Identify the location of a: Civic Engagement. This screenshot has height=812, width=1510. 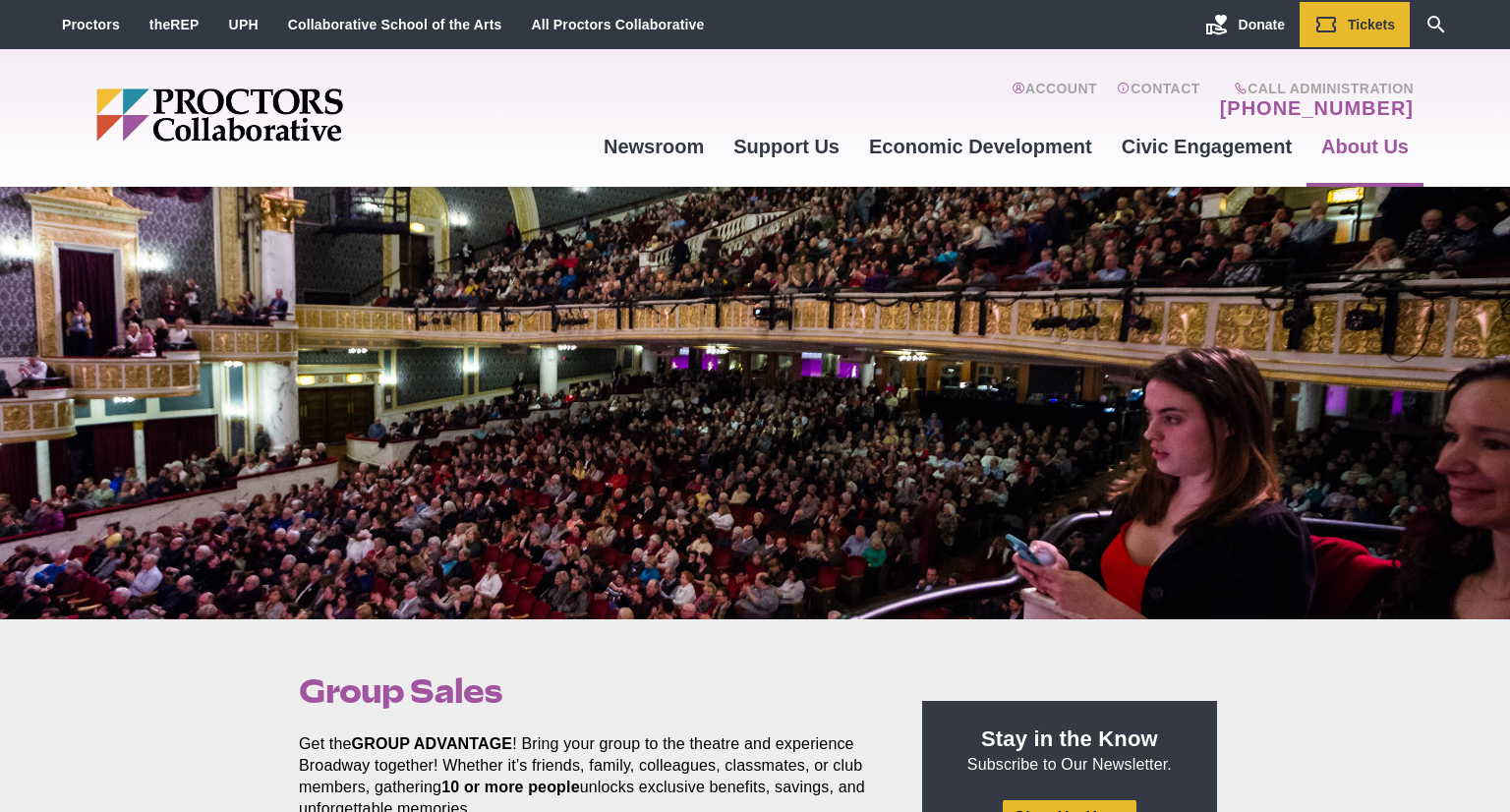
(1206, 146).